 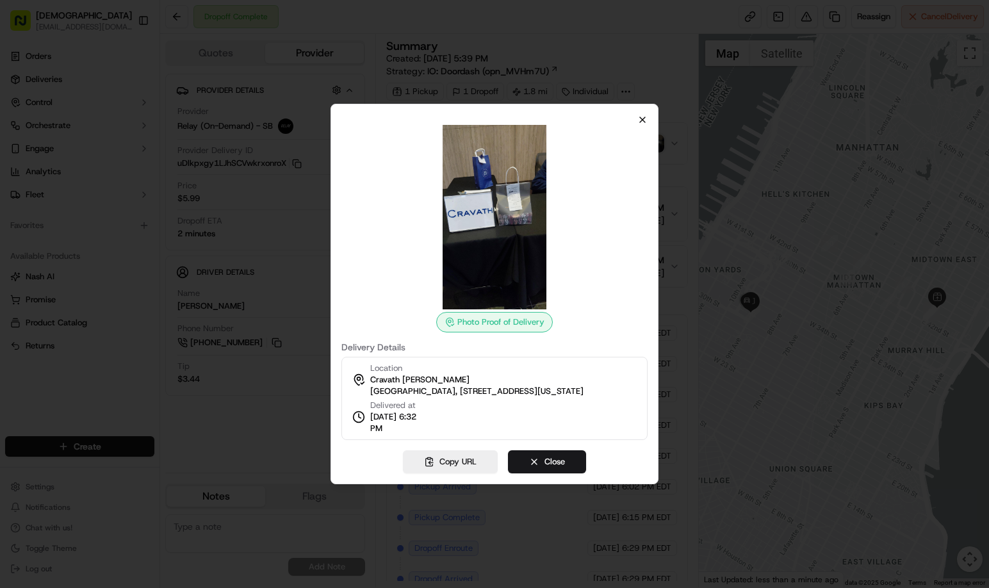 I want to click on div: Start new chat, so click(x=127, y=129).